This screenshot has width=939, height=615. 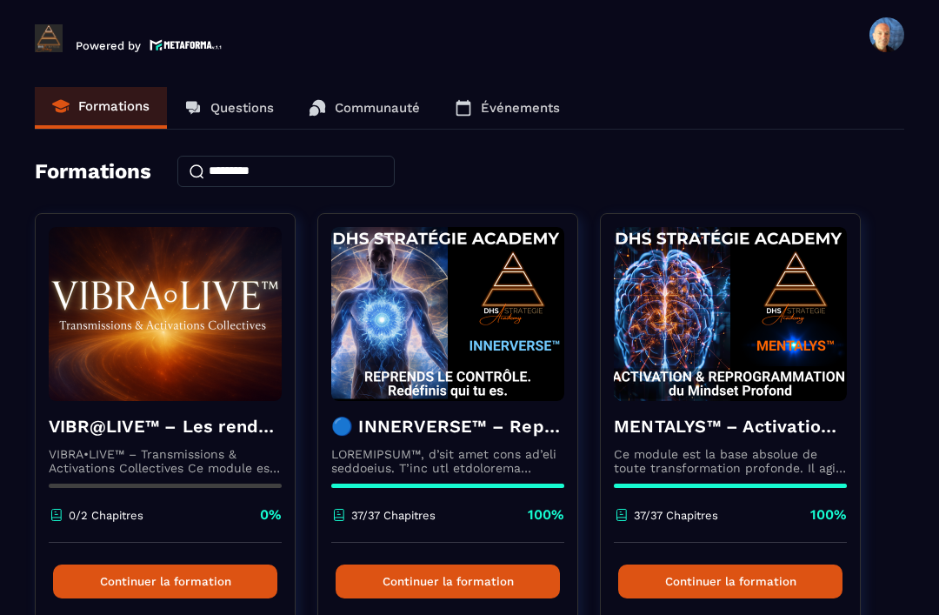 I want to click on img: logo-branding, so click(x=49, y=38).